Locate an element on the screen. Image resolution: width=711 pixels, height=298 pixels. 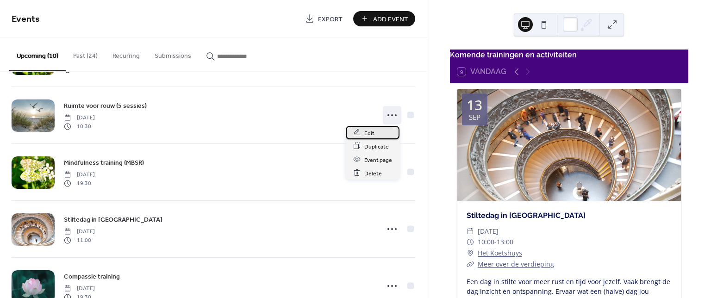
span: Ruimte voor rouw (5 sessies) is located at coordinates (105, 106).